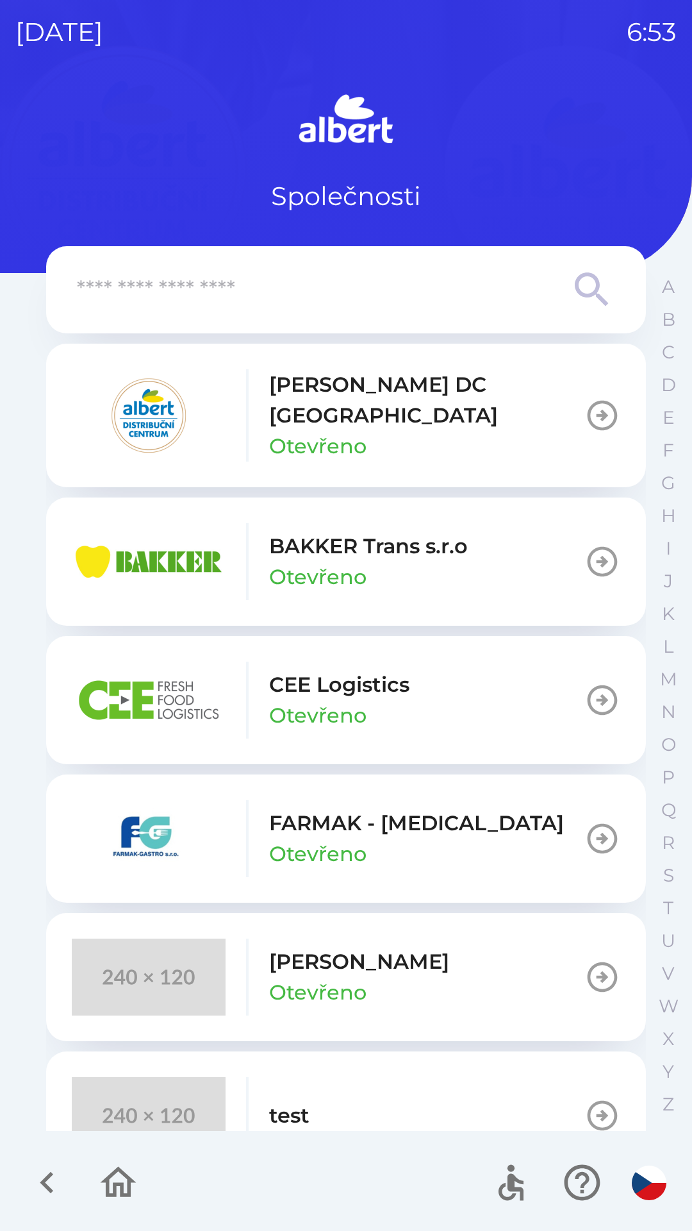 The width and height of the screenshot is (692, 1231). What do you see at coordinates (669, 679) in the screenshot?
I see `button: M` at bounding box center [669, 679].